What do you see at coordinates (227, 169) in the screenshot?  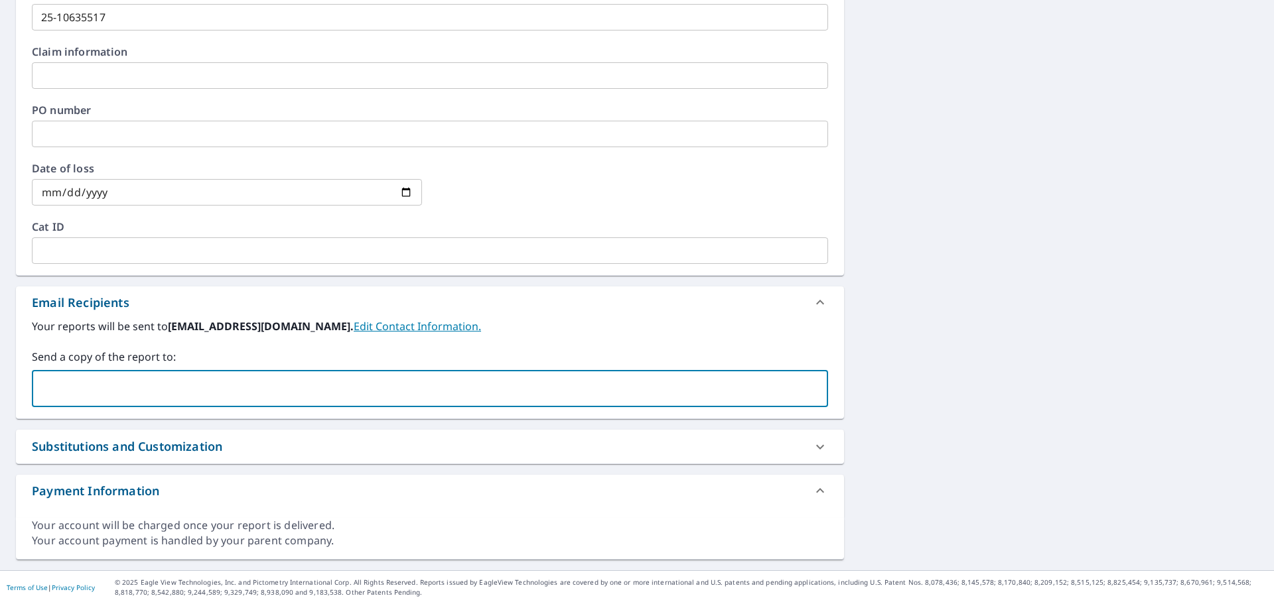 I see `label: Date of loss` at bounding box center [227, 169].